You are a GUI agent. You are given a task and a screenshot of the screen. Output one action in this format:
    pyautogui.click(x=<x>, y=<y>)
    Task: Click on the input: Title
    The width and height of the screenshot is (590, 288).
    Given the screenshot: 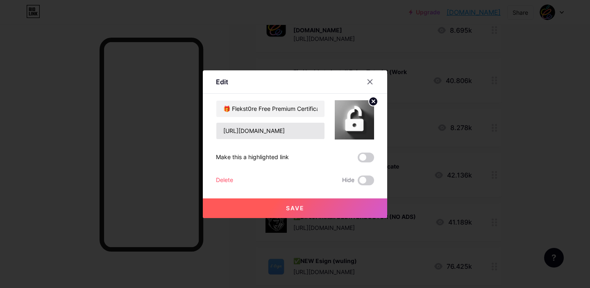 What is the action you would take?
    pyautogui.click(x=270, y=109)
    